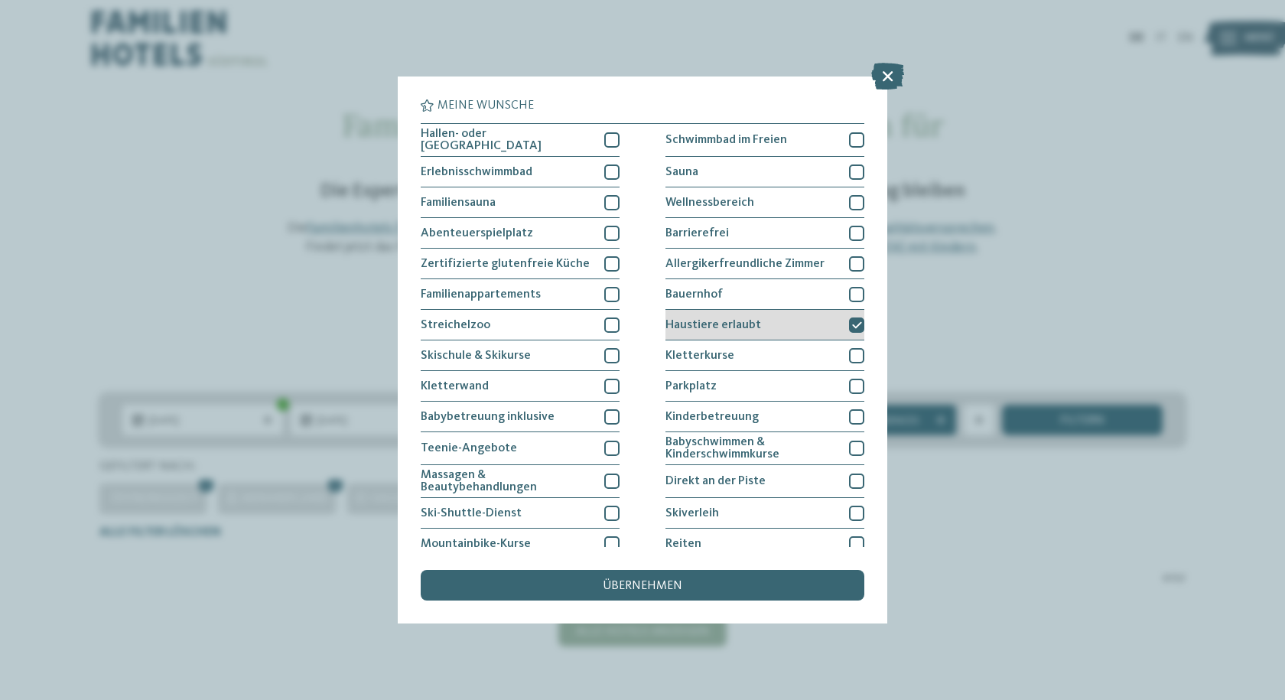  What do you see at coordinates (692, 513) in the screenshot?
I see `span: Skiverleih` at bounding box center [692, 513].